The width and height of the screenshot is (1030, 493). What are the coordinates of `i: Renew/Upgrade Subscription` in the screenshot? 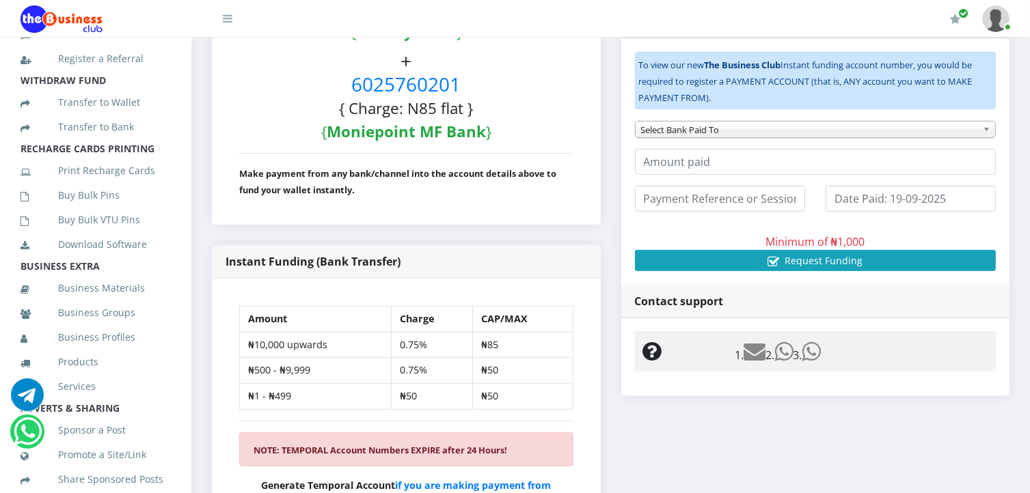 It's located at (955, 19).